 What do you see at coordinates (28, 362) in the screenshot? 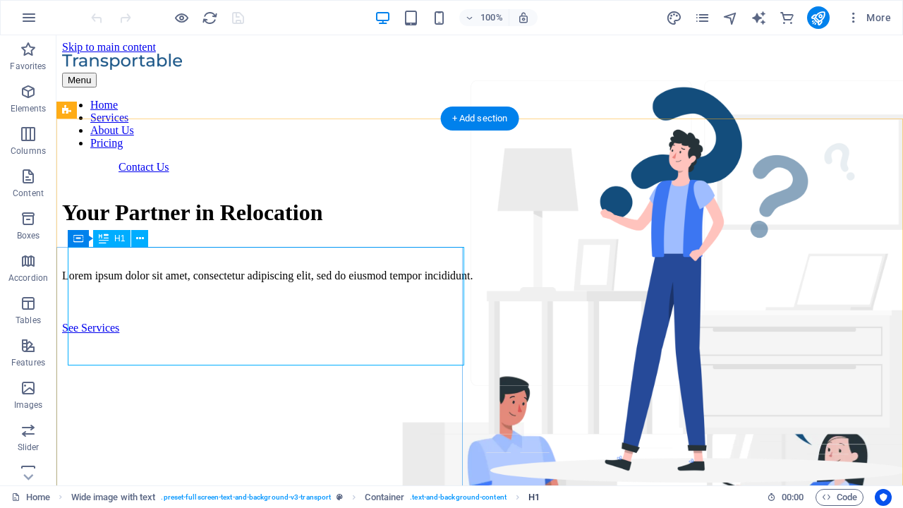
I see `p: Features` at bounding box center [28, 362].